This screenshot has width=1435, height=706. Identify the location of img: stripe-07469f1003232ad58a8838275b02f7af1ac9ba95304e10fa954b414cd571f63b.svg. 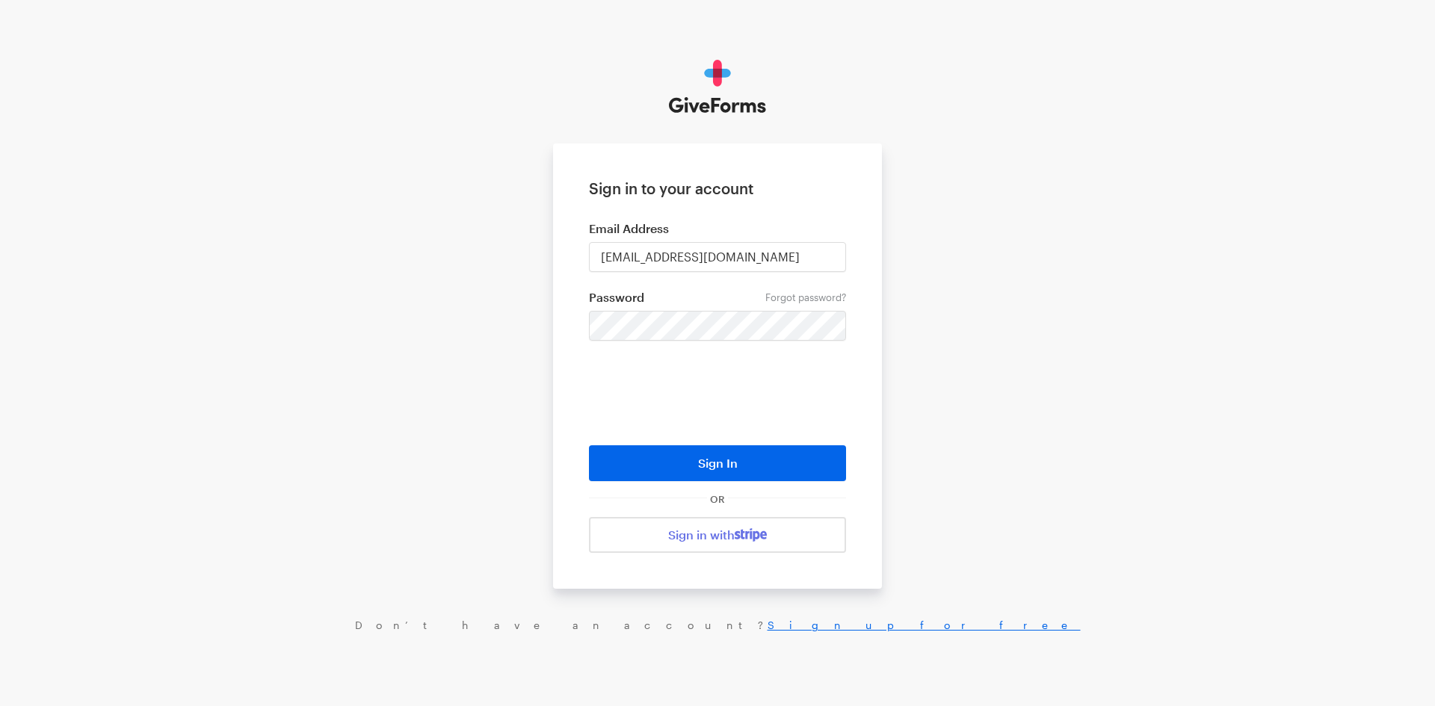
(750, 535).